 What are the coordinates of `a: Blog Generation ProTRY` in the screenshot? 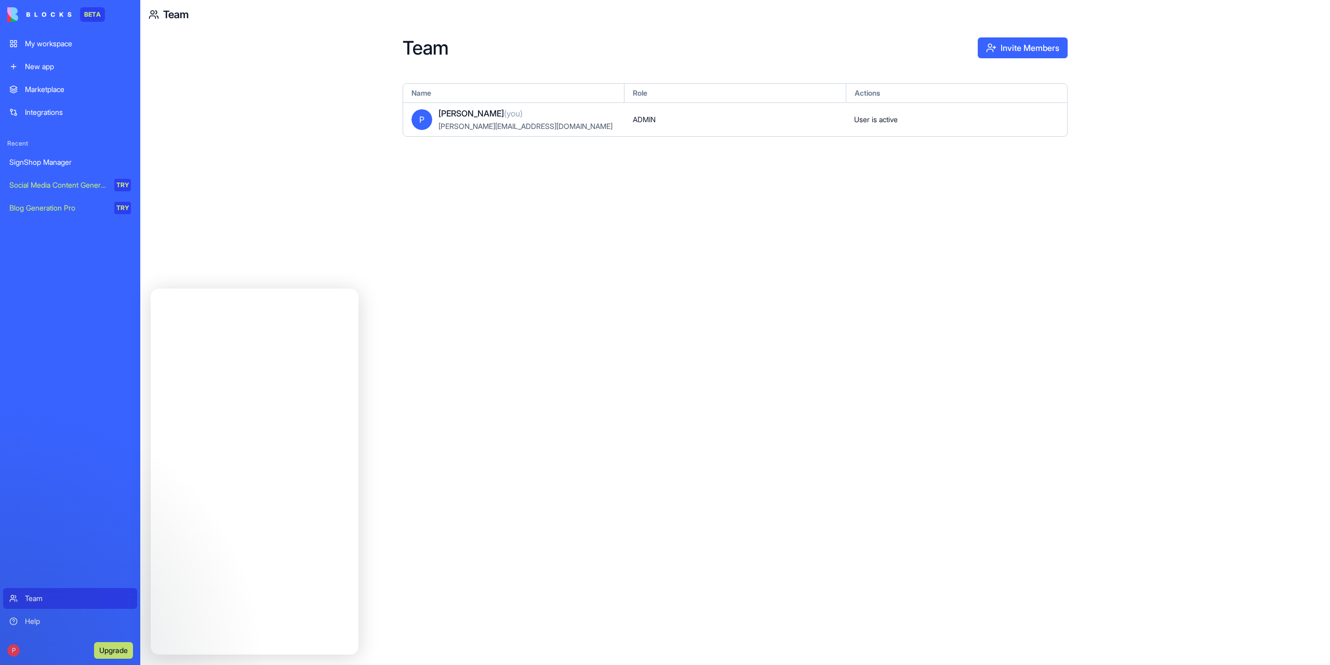 It's located at (70, 208).